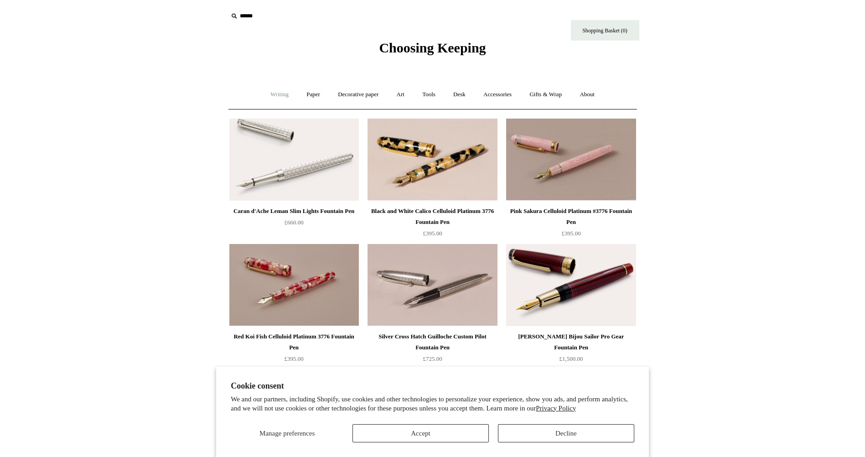 Image resolution: width=865 pixels, height=457 pixels. What do you see at coordinates (294, 285) in the screenshot?
I see `a: Red Koi Fish Celluloid Platinum 3776 Fountain Pen Red Koi Fish Celluloid Platinum 3776 Fountain Pen` at bounding box center [294, 285].